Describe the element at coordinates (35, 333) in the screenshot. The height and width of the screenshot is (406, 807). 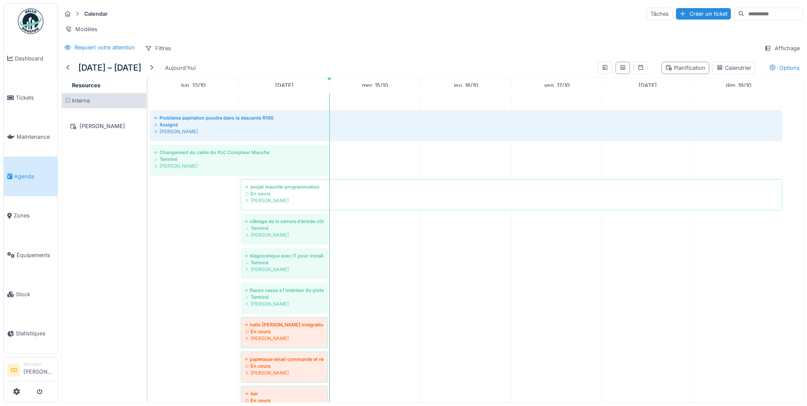
I see `span: Statistiques` at that location.